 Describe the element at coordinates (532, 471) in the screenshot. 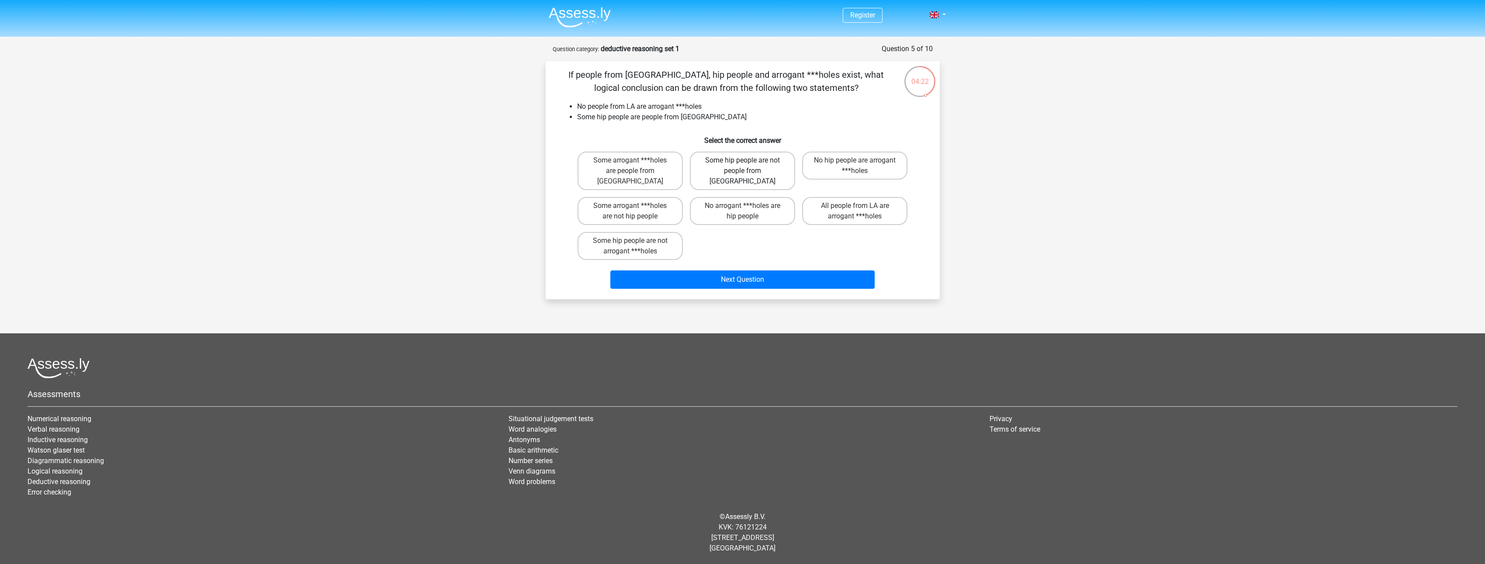

I see `a: Venn diagrams` at that location.